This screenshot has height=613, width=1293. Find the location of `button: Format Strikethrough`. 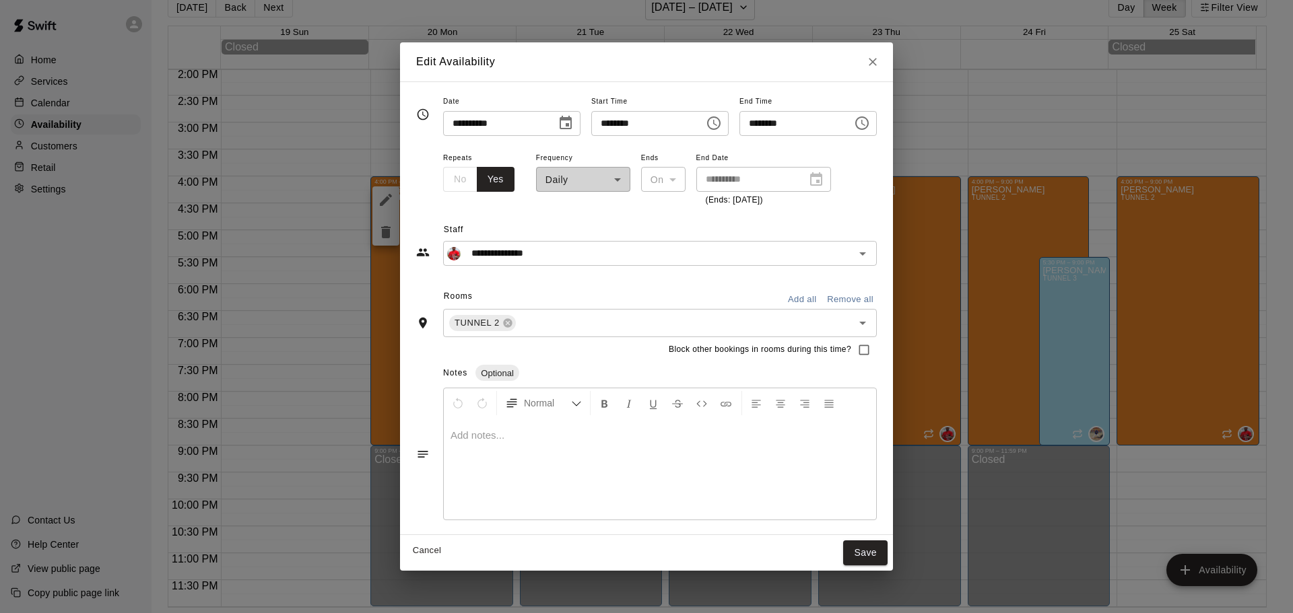

button: Format Strikethrough is located at coordinates (677, 403).